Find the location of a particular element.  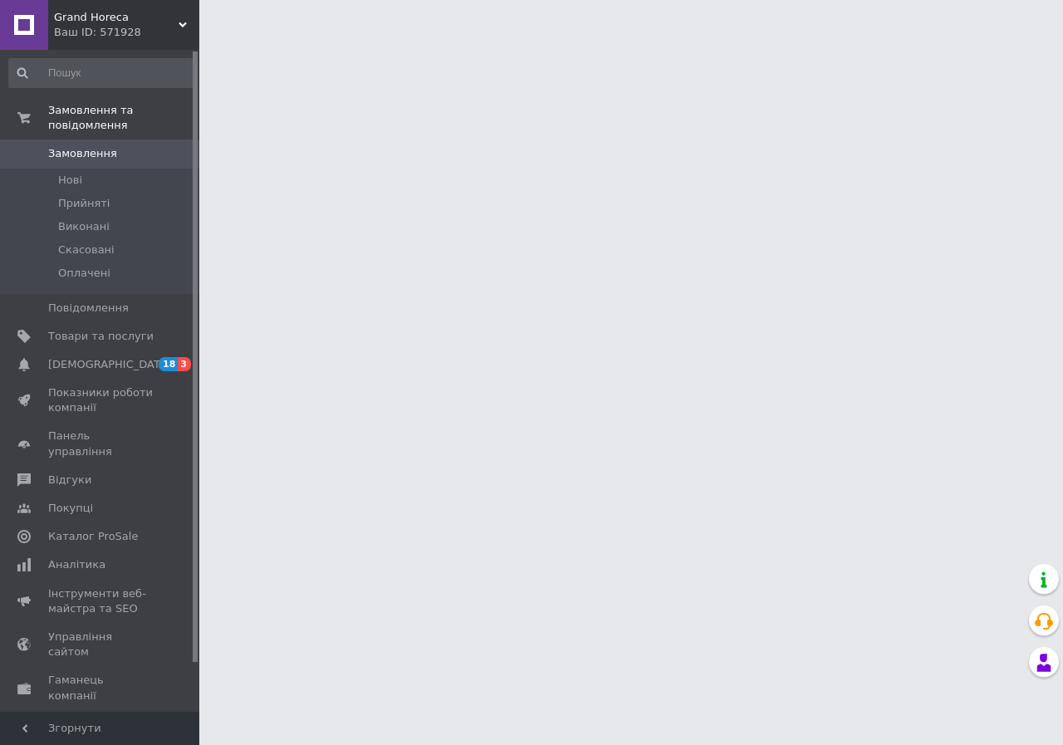

span: Замовлення та повідомлення is located at coordinates (124, 118).